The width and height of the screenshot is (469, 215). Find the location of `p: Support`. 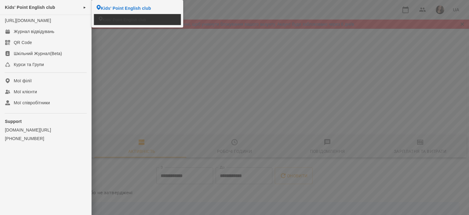

p: Support is located at coordinates (46, 121).